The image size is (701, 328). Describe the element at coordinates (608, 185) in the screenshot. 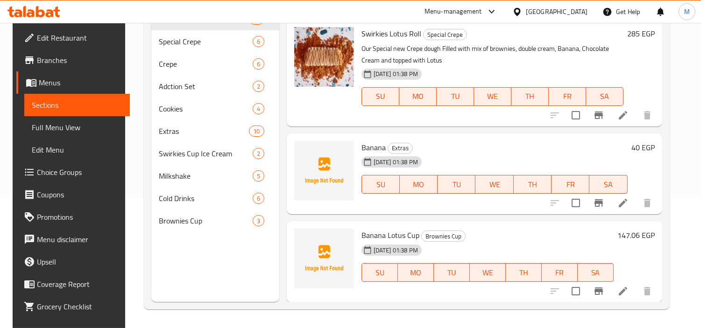

I see `span: SA` at that location.